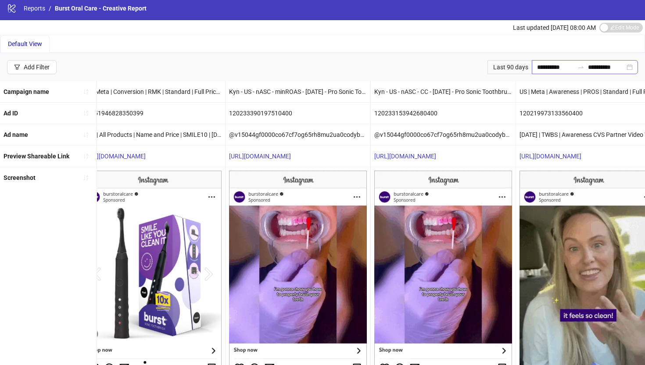  I want to click on b: Ad name, so click(16, 135).